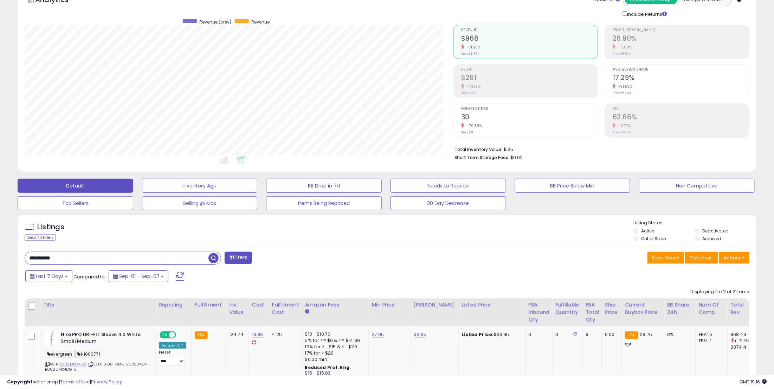  Describe the element at coordinates (643, 309) in the screenshot. I see `div: Current Buybox Price` at that location.